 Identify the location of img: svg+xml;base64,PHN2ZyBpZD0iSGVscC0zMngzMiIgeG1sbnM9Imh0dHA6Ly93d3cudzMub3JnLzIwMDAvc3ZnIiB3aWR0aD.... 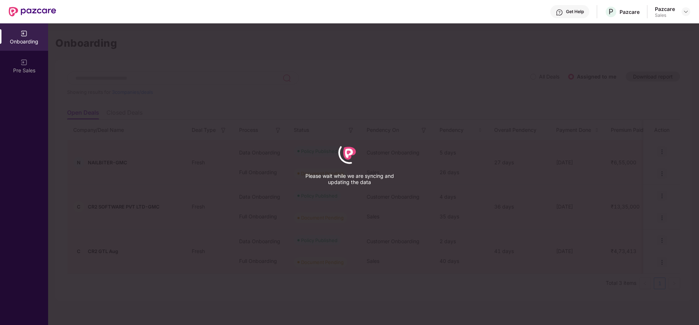
(560, 12).